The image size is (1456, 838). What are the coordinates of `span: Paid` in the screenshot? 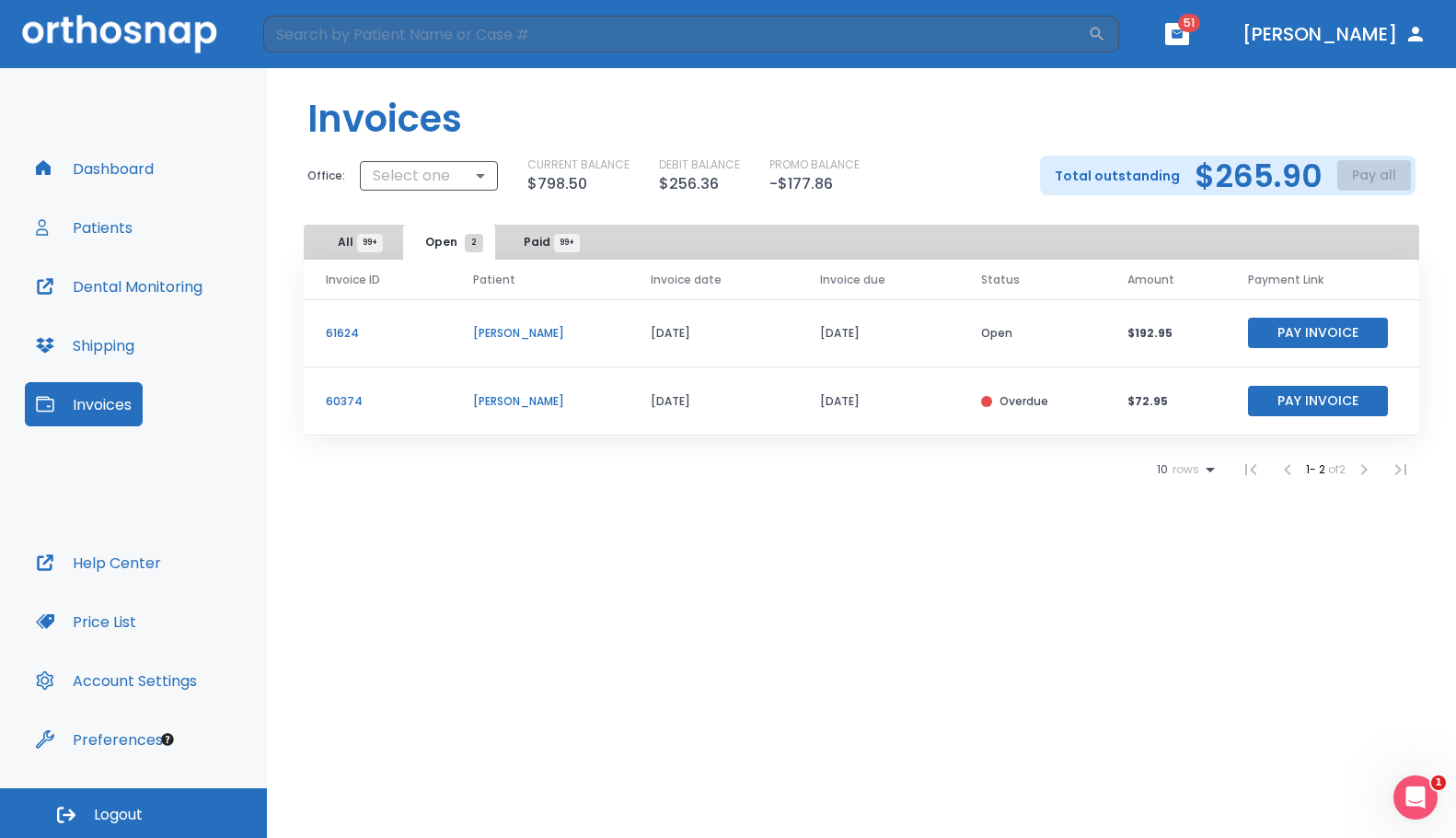 It's located at (545, 242).